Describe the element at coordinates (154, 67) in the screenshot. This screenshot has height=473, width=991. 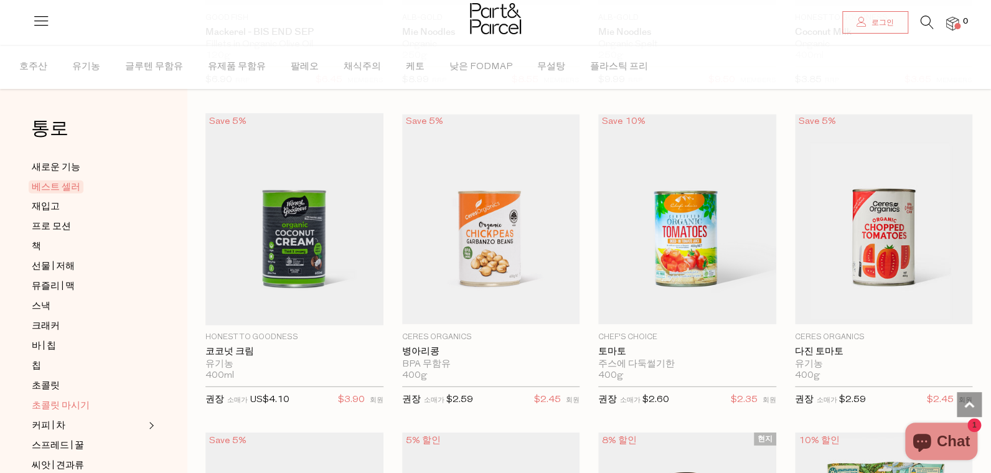
I see `span: 글루텐 무함유` at that location.